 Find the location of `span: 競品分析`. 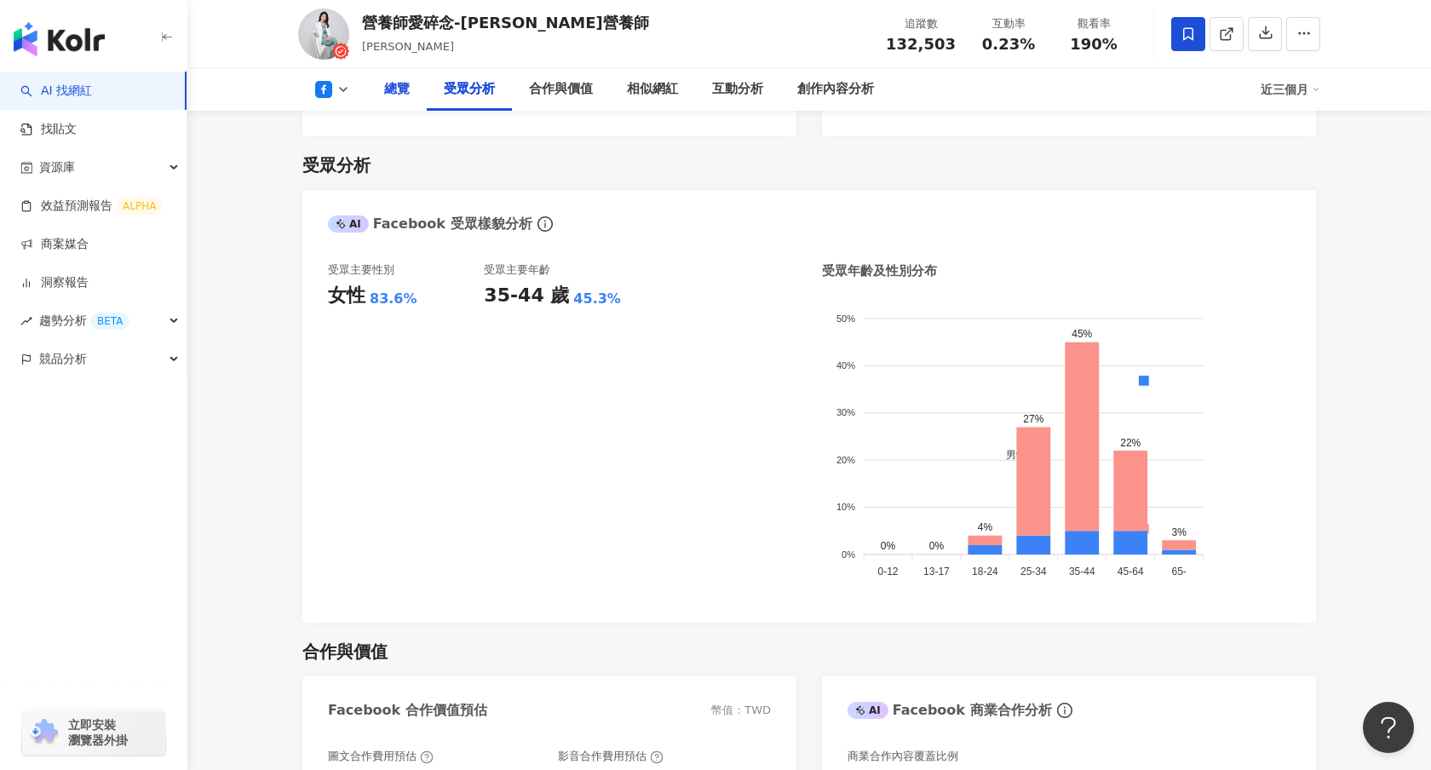

span: 競品分析 is located at coordinates (63, 359).